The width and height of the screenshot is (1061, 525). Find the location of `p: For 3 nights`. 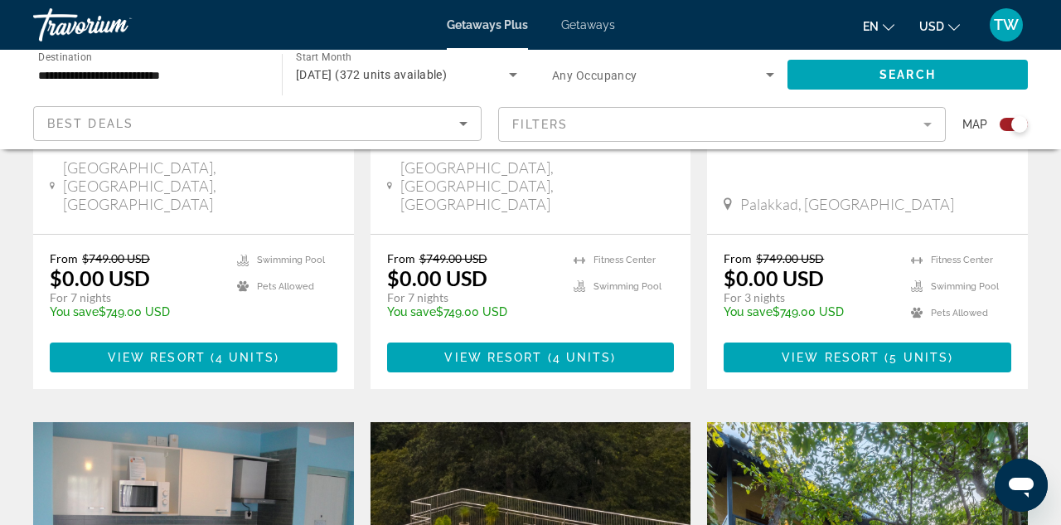

p: For 3 nights is located at coordinates (809, 298).